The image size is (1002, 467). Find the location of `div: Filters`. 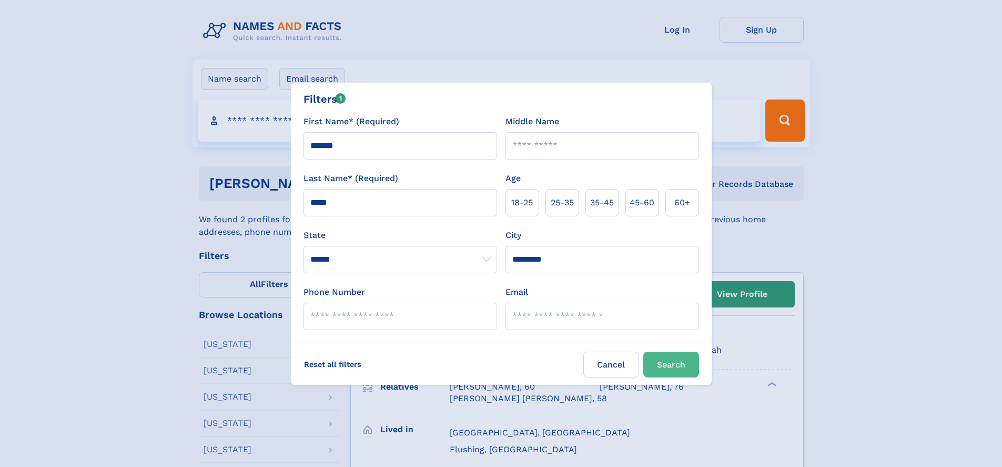

div: Filters is located at coordinates (325, 99).